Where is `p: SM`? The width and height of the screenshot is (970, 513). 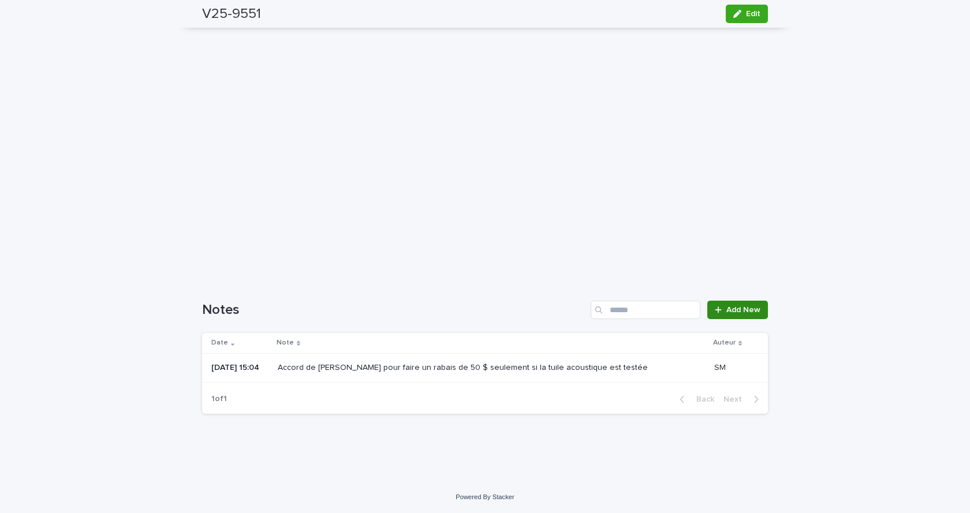 p: SM is located at coordinates (721, 367).